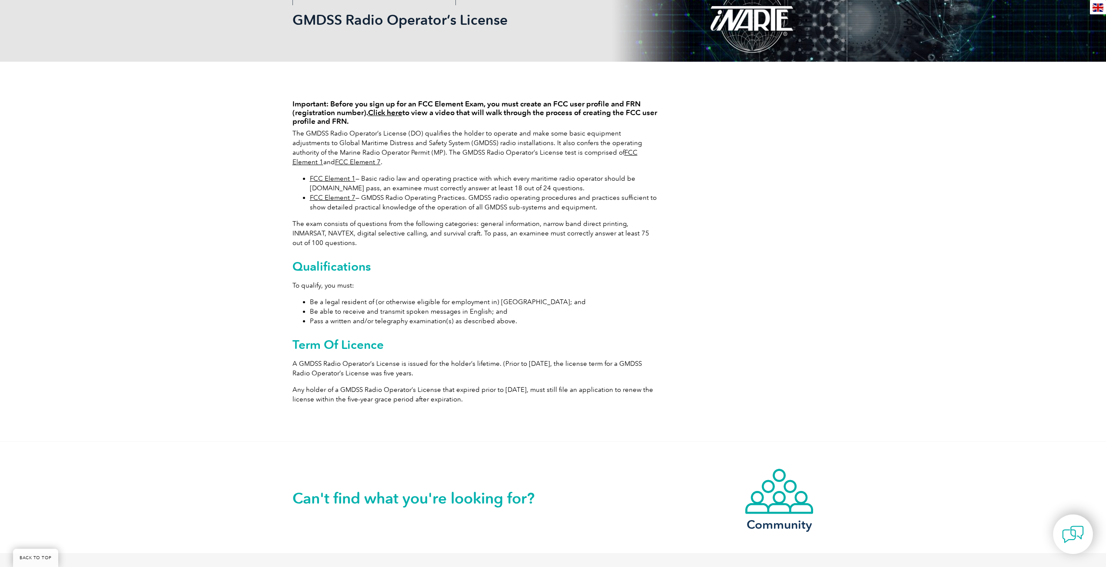 The image size is (1106, 567). I want to click on h2: Term Of Licence, so click(475, 345).